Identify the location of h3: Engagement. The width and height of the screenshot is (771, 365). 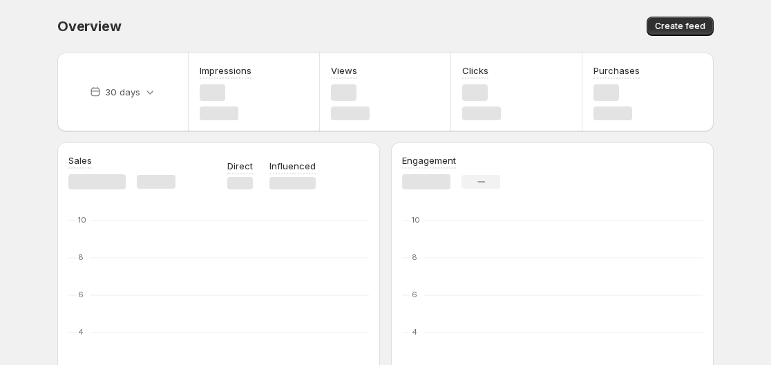
(429, 160).